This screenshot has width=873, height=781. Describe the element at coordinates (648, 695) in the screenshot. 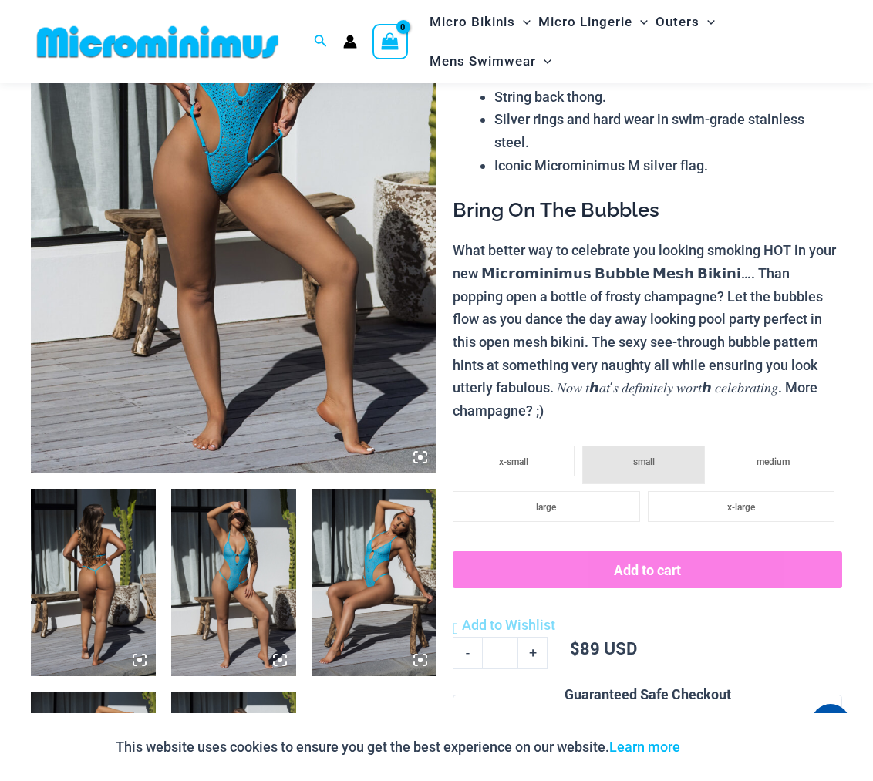

I see `legend: Guaranteed Safe Checkout` at that location.